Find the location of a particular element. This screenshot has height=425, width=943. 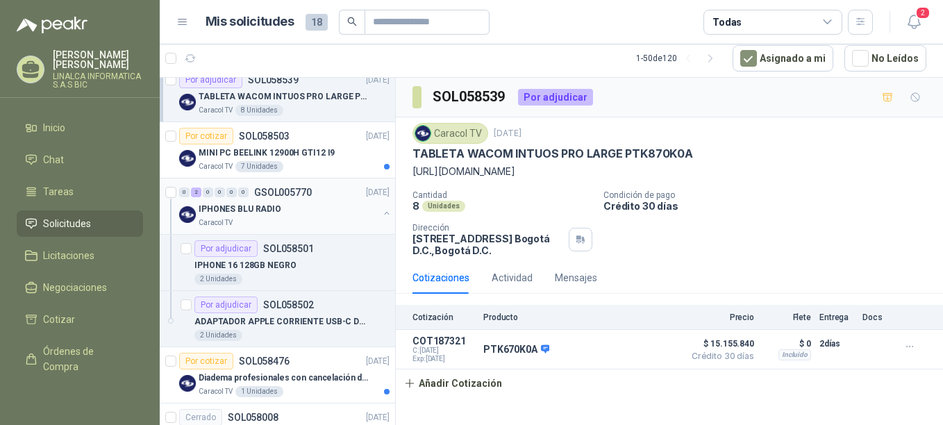

span: 2 is located at coordinates (923, 12).